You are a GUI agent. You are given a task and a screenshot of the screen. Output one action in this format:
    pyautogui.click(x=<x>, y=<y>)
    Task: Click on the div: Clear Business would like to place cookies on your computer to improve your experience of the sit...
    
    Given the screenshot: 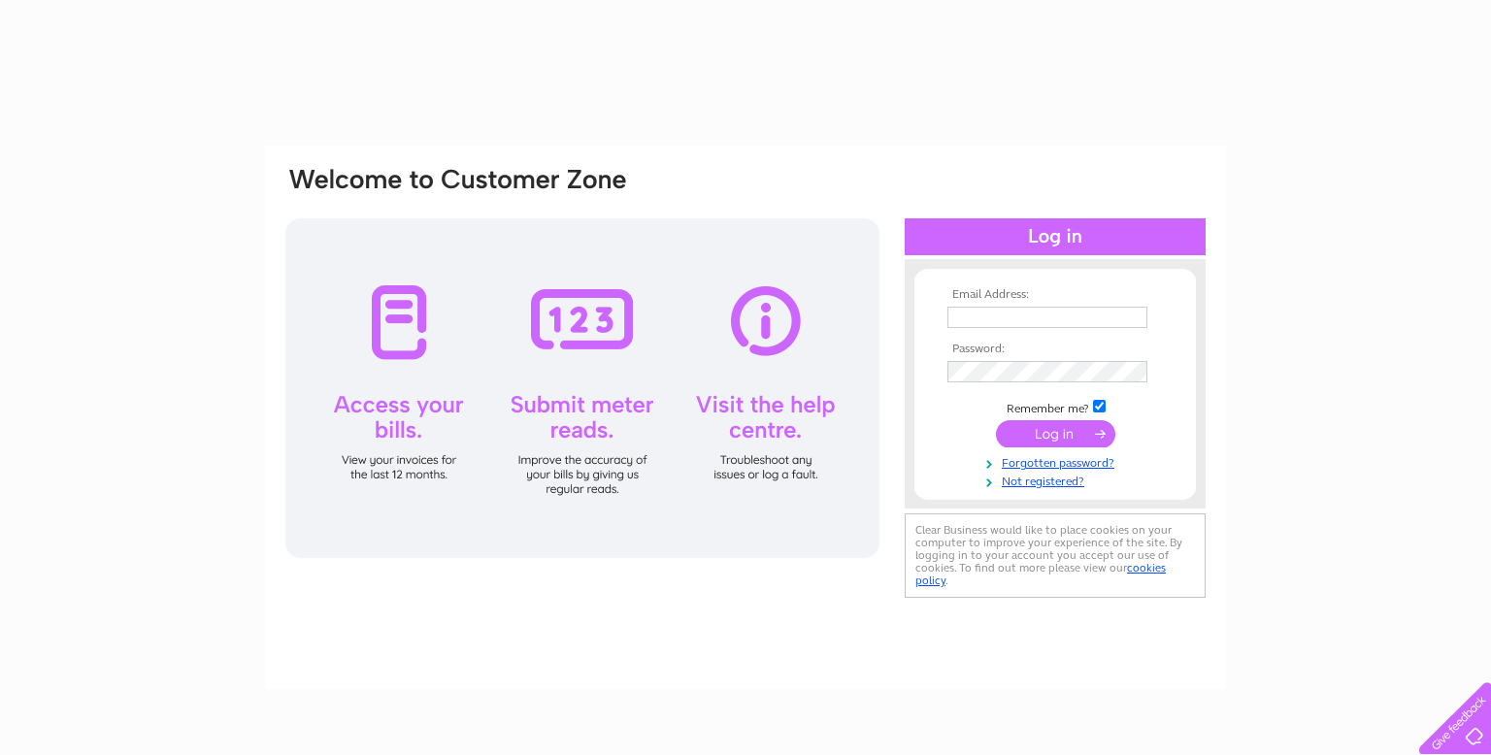 What is the action you would take?
    pyautogui.click(x=1055, y=555)
    